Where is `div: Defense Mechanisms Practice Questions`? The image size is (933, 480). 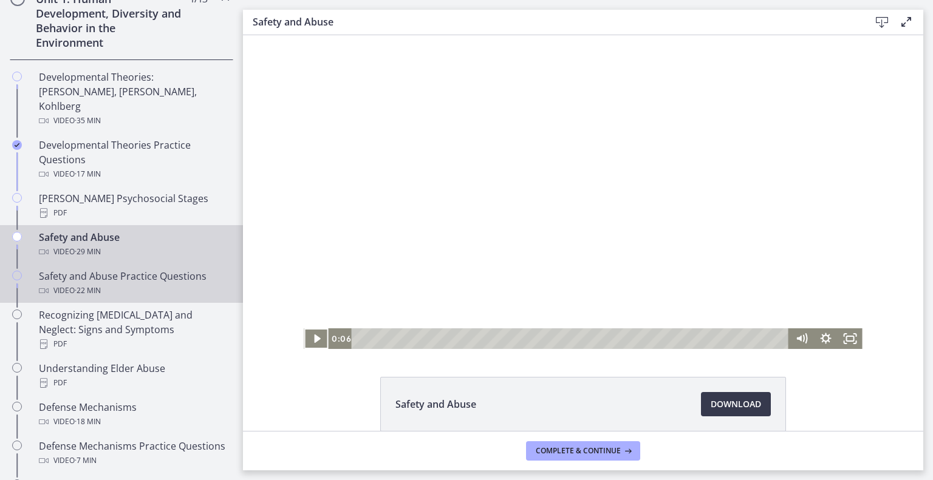 div: Defense Mechanisms Practice Questions is located at coordinates (134, 454).